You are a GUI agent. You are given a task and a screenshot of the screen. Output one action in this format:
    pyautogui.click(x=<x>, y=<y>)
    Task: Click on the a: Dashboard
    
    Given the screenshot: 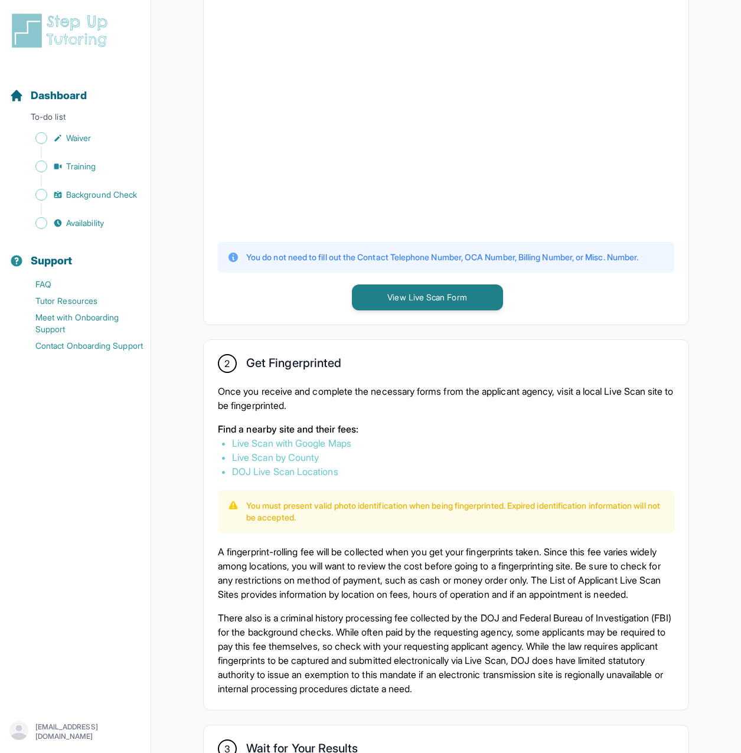 What is the action you would take?
    pyautogui.click(x=48, y=96)
    